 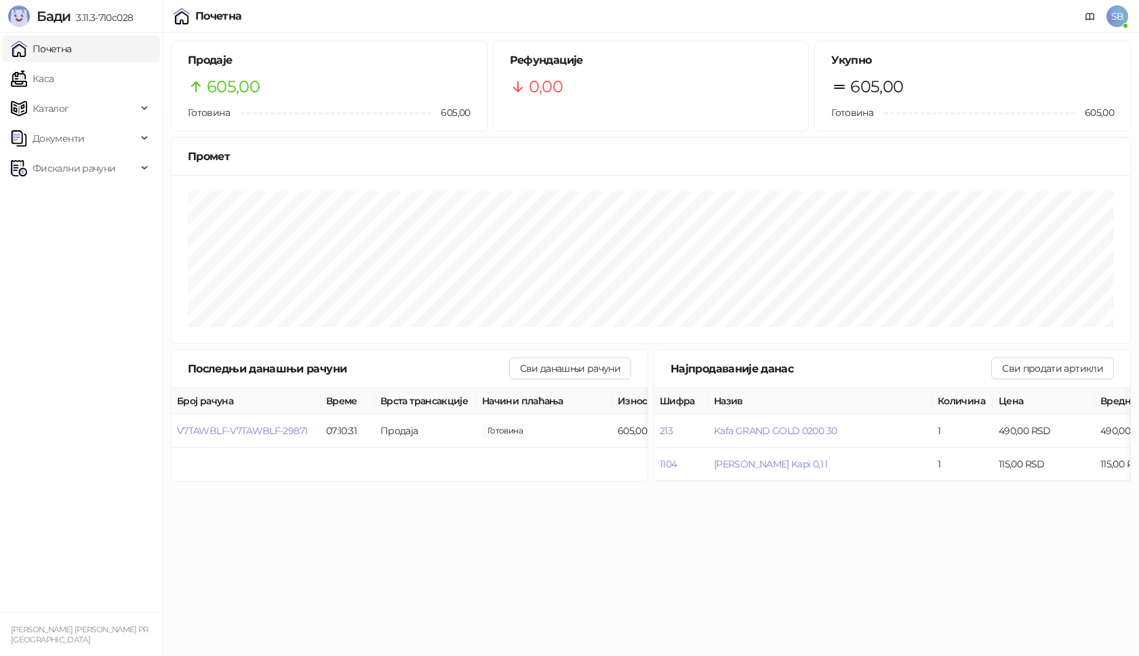 What do you see at coordinates (570, 368) in the screenshot?
I see `button: Сви данашњи рачуни` at bounding box center [570, 368].